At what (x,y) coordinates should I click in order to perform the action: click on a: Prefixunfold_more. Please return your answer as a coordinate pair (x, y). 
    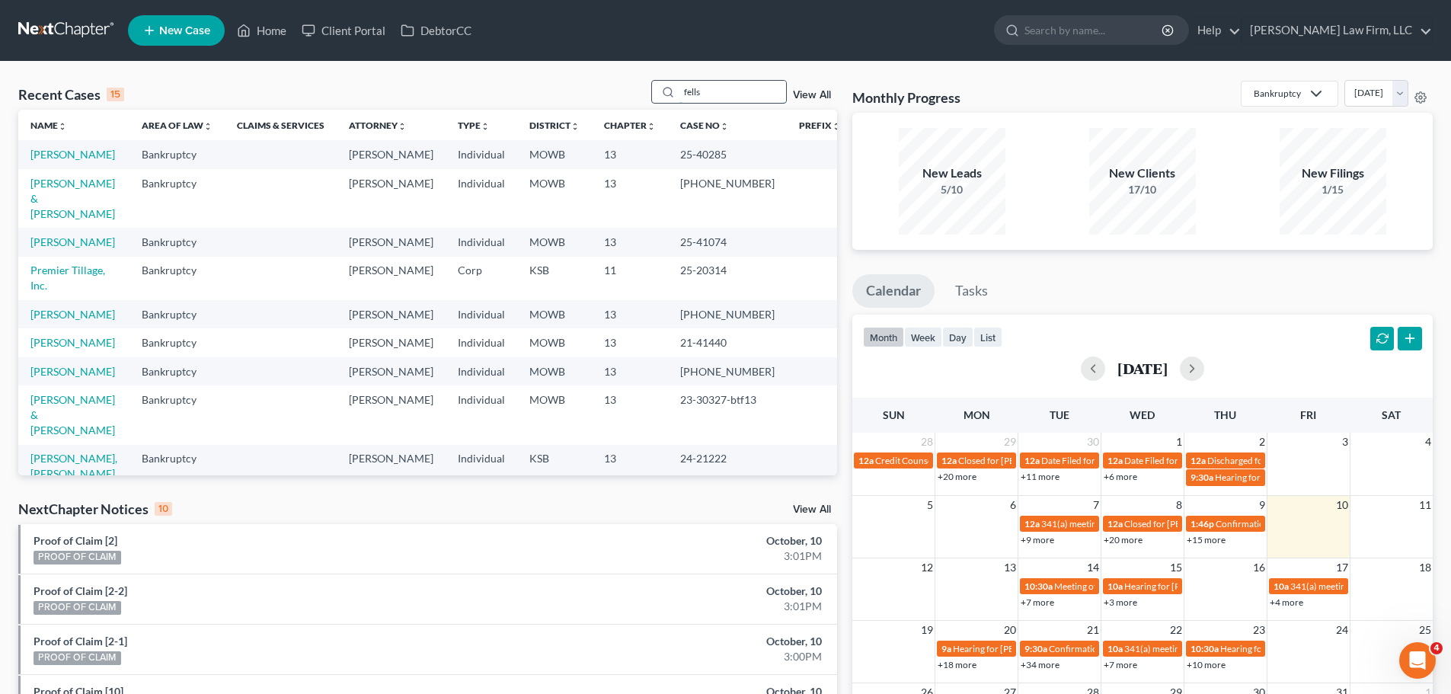
    Looking at the image, I should click on (820, 125).